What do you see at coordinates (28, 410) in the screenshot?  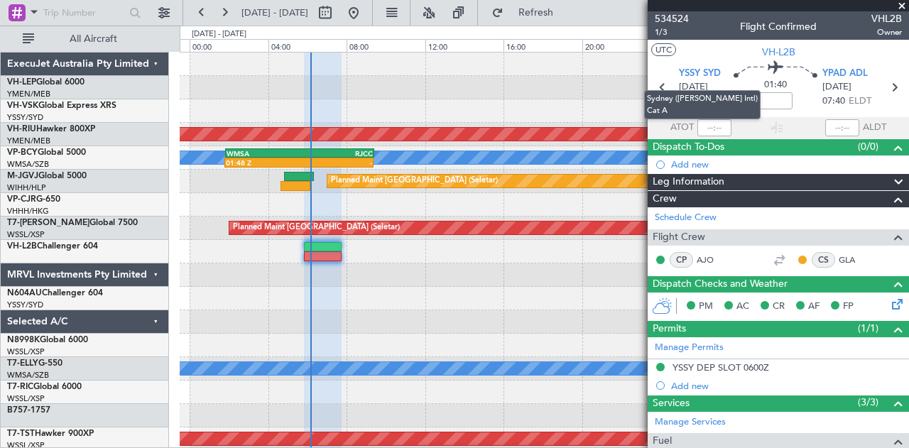 I see `a: B757-1757` at bounding box center [28, 410].